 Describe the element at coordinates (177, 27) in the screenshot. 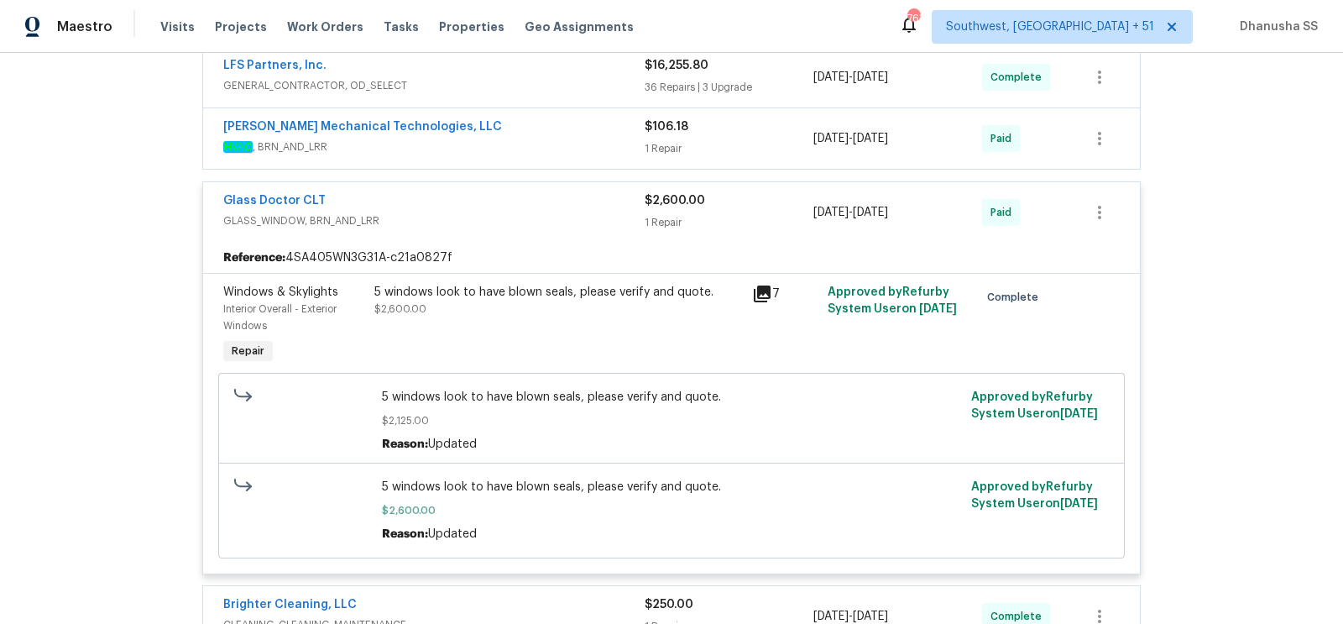

I see `span: Visits` at that location.